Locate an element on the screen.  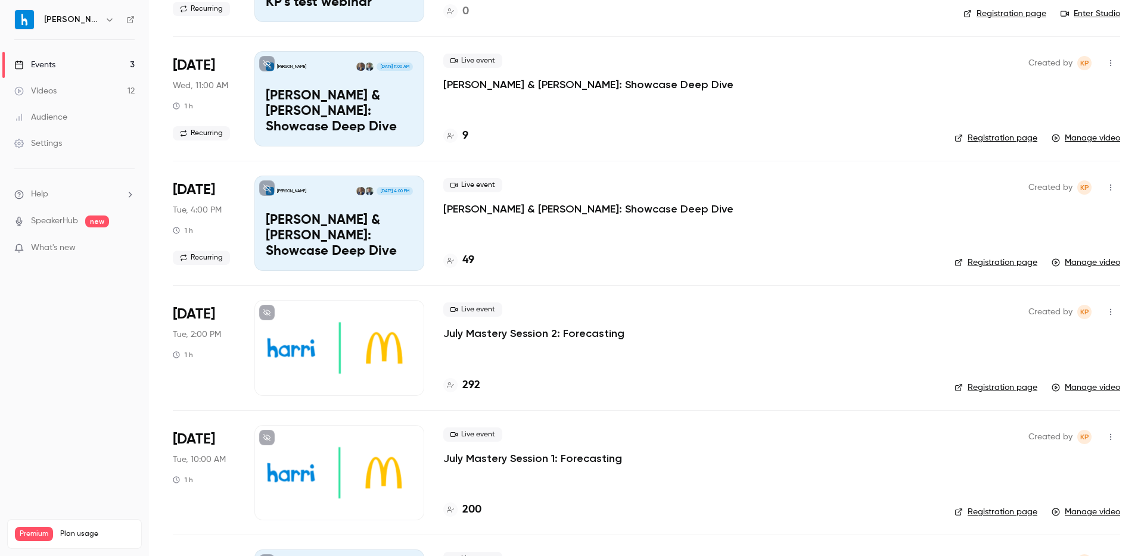
div: Settings is located at coordinates (38, 144).